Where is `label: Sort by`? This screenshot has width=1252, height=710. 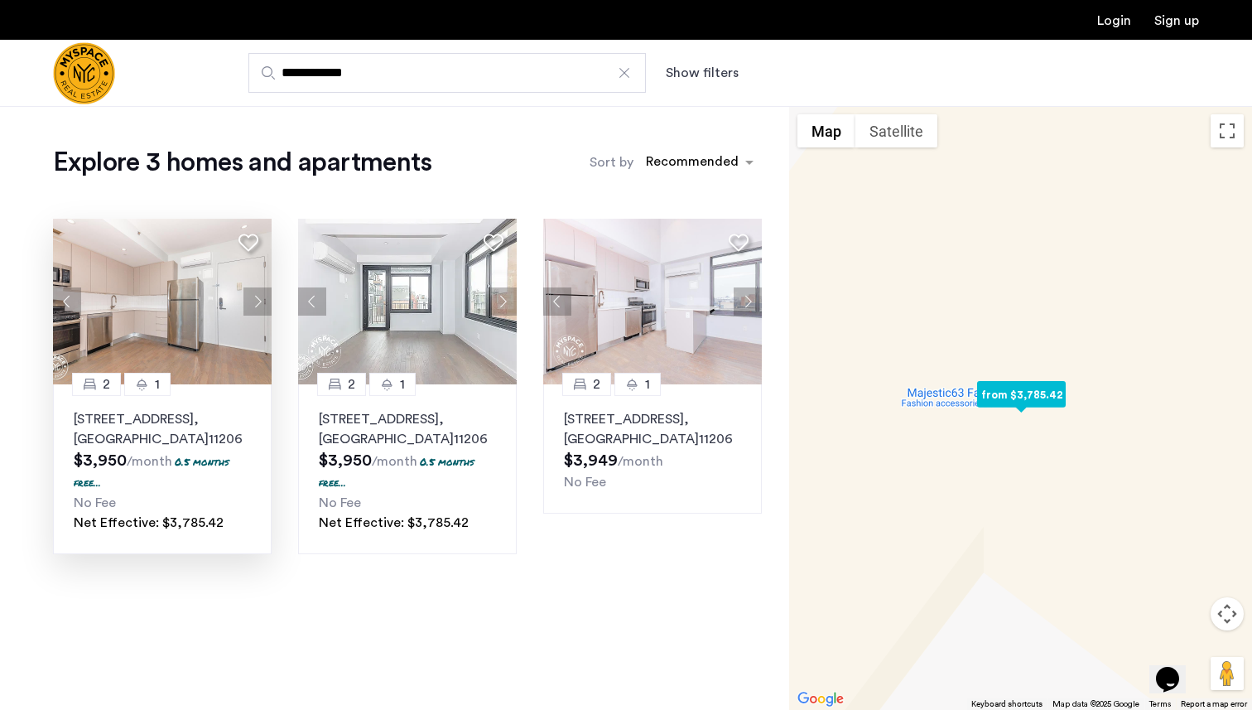 label: Sort by is located at coordinates (611, 162).